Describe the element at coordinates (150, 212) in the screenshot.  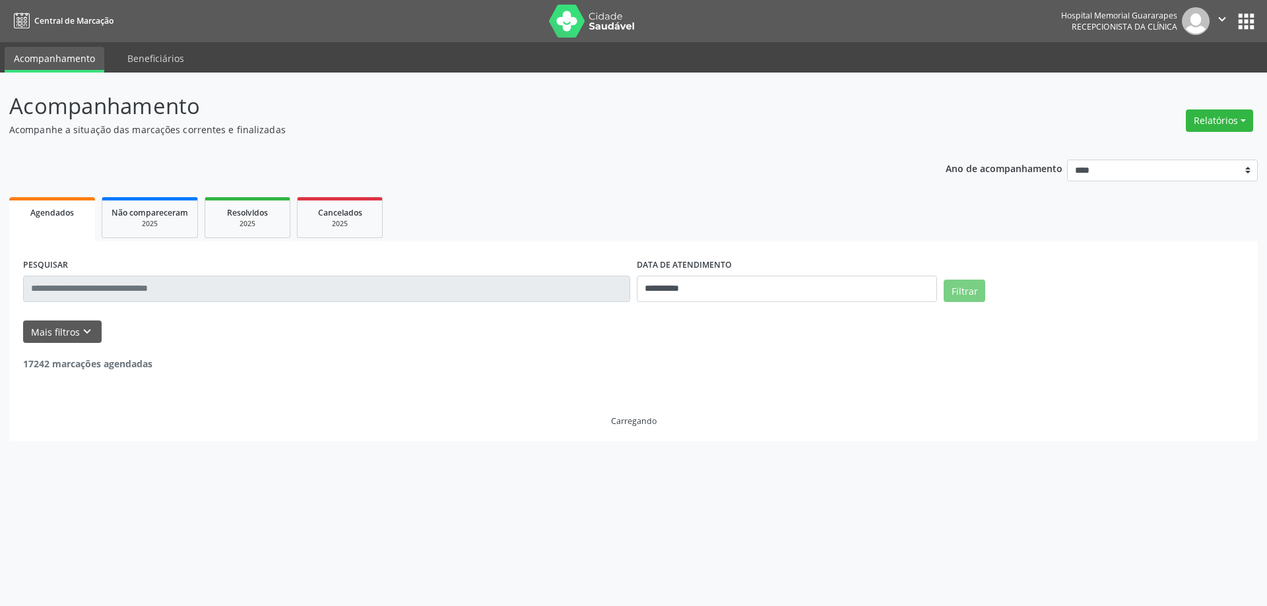
I see `span: Não compareceram` at that location.